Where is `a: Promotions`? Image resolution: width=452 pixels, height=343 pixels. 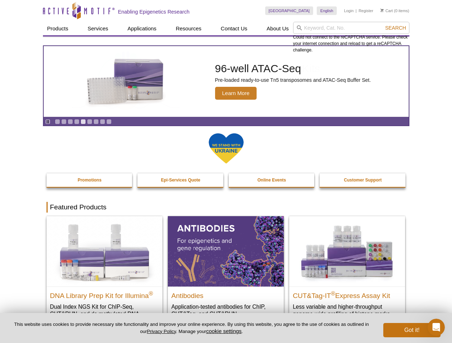 a: Promotions is located at coordinates (90, 180).